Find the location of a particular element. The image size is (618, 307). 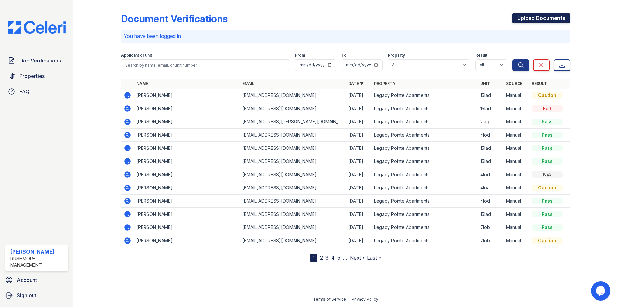

a: Privacy Policy is located at coordinates (365, 298).